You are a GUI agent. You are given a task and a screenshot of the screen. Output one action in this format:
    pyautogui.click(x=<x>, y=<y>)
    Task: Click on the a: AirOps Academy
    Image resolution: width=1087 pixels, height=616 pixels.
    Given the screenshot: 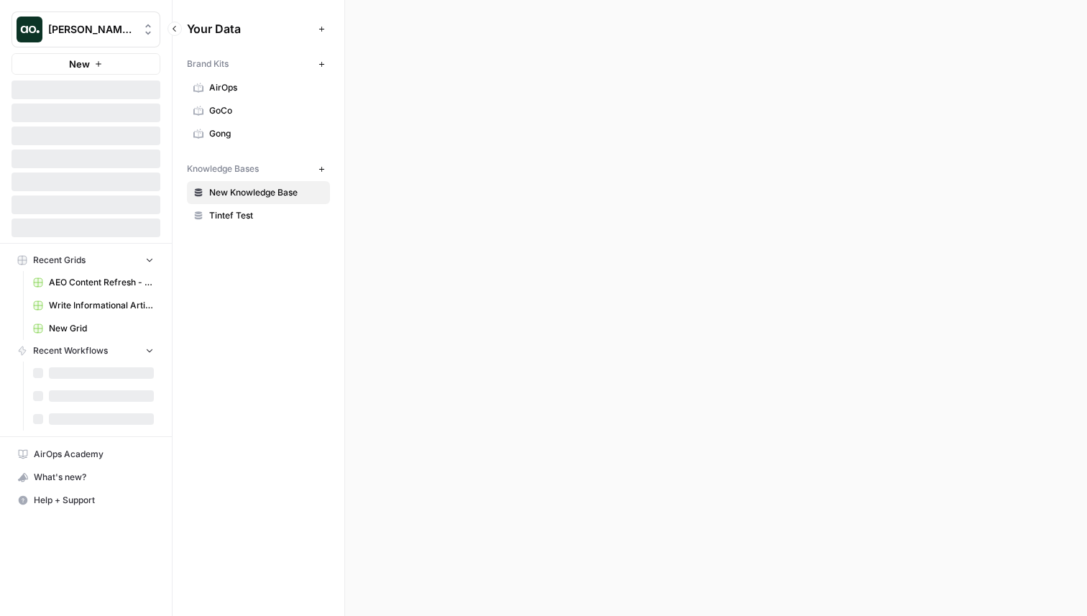 What is the action you would take?
    pyautogui.click(x=86, y=455)
    